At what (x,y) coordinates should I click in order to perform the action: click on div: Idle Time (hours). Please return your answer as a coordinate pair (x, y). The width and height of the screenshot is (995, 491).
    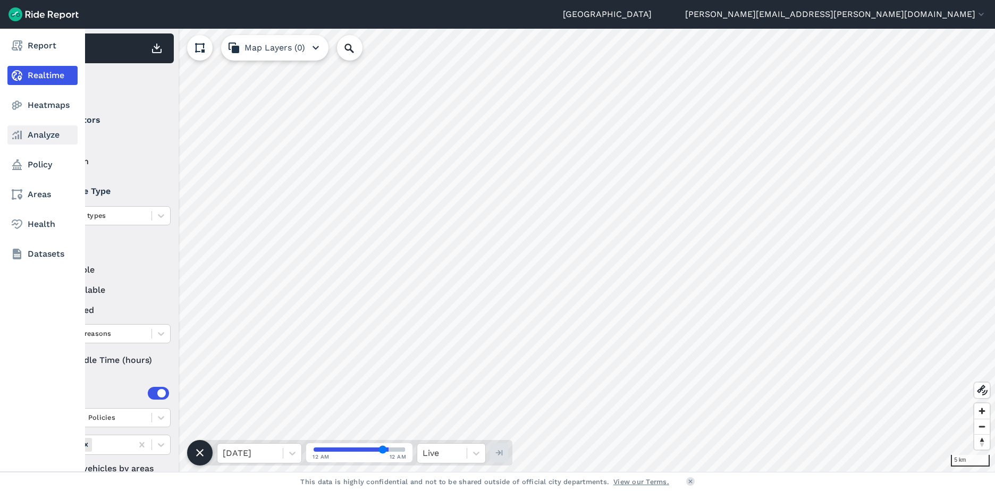
    Looking at the image, I should click on (107, 361).